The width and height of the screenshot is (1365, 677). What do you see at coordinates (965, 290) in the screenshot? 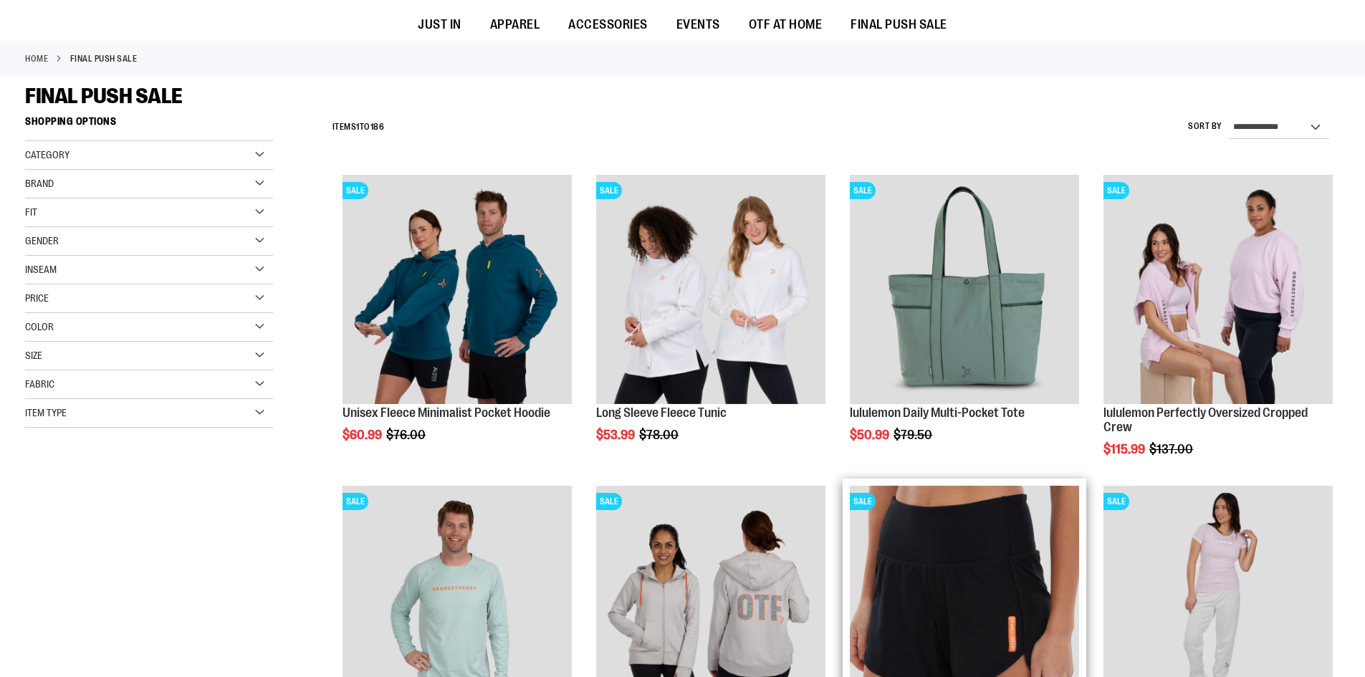
I see `img: lululemon Daily Multi-Pocket Tote` at bounding box center [965, 290].